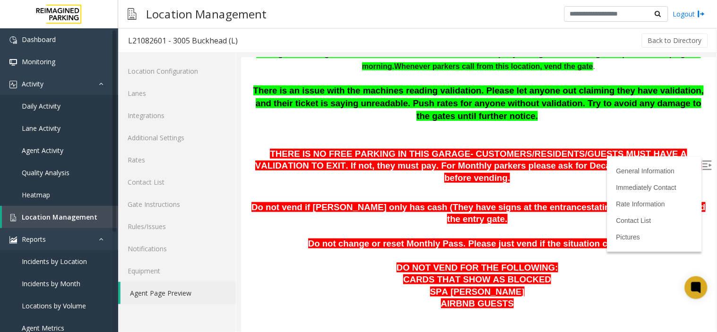 This screenshot has width=717, height=332. What do you see at coordinates (36, 195) in the screenshot?
I see `span: Heatmap` at bounding box center [36, 195].